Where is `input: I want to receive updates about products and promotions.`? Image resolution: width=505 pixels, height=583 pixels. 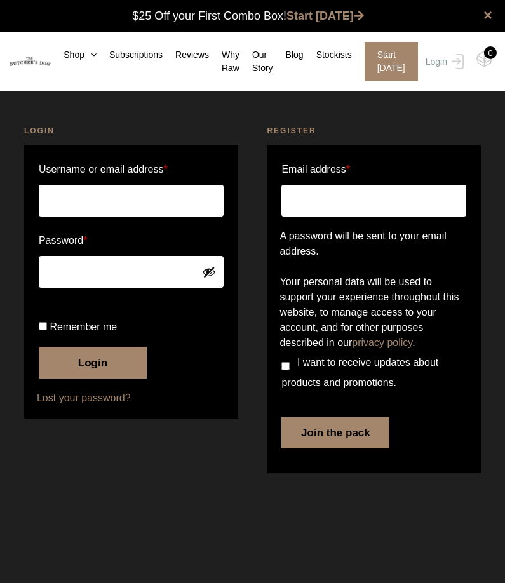
input: I want to receive updates about products and promotions. is located at coordinates (285, 366).